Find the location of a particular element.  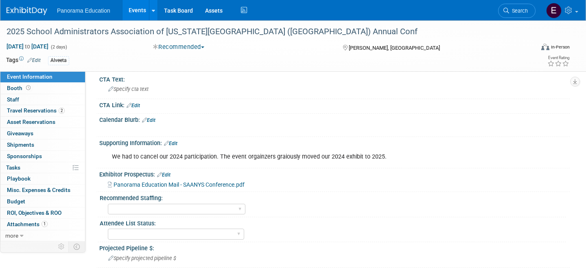

a: Panorama Education Mail - SAANYS Conference.pdf is located at coordinates (176, 184).